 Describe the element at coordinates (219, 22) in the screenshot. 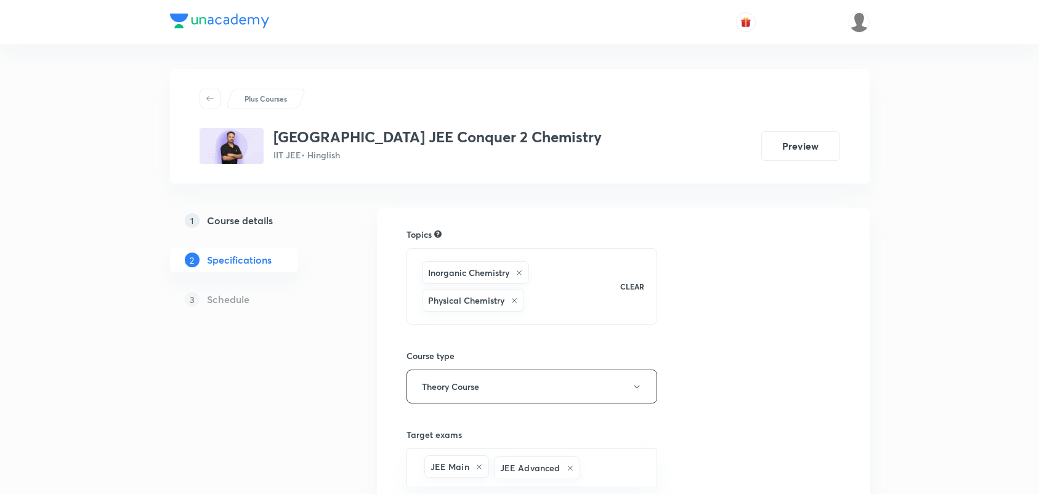

I see `a: Company Logo` at that location.